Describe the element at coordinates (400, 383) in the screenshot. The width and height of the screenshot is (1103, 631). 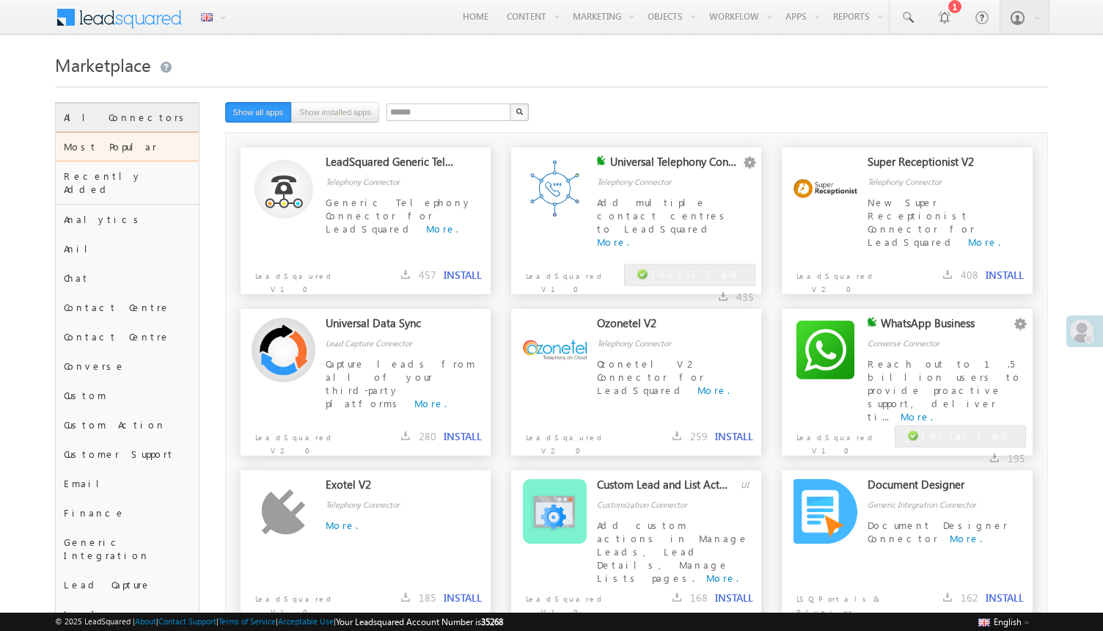
I see `span: Capture leads from all of your third-party platforms` at that location.